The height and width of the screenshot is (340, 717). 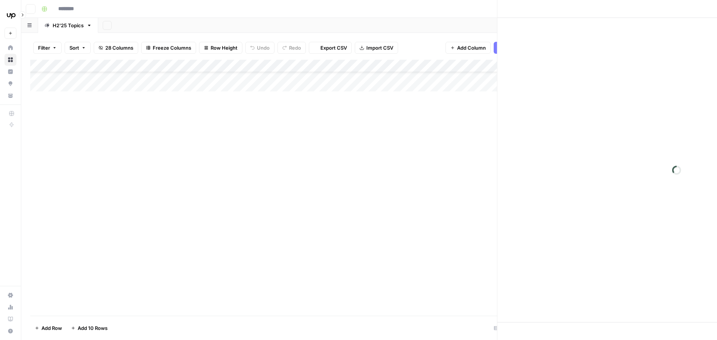 What do you see at coordinates (224, 48) in the screenshot?
I see `span: Row Height` at bounding box center [224, 48].